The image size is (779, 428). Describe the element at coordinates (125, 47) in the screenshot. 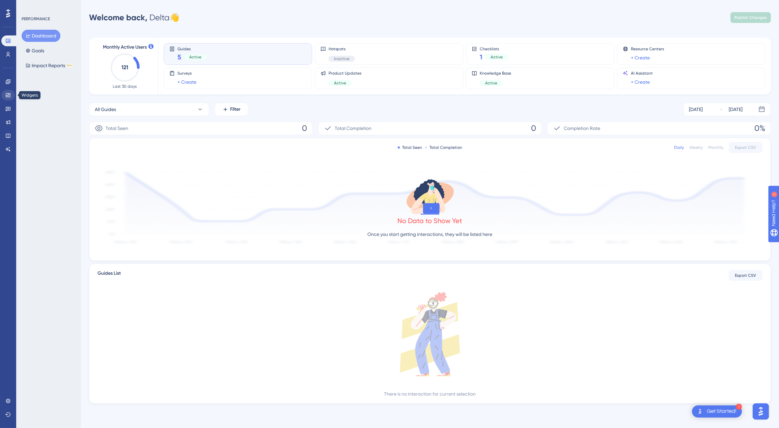

I see `span: Monthly Active Users` at that location.